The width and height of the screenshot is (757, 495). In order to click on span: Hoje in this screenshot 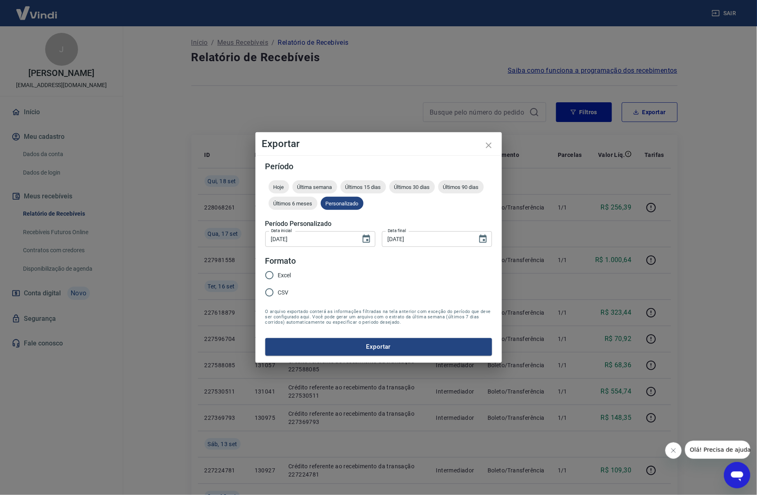, I will do `click(279, 187)`.